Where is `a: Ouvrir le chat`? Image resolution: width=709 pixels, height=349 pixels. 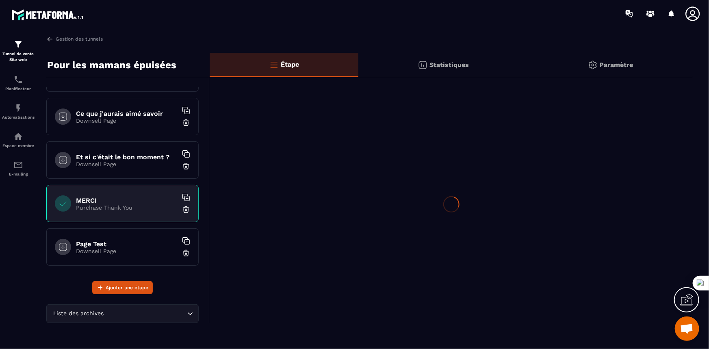
a: Ouvrir le chat is located at coordinates (687, 329).